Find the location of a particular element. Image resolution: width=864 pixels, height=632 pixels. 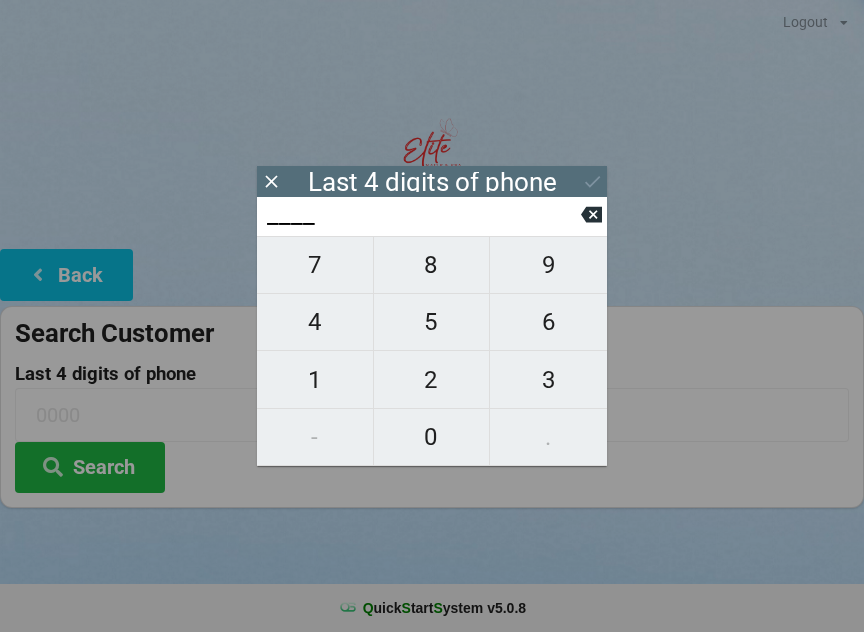

span: 0 is located at coordinates (432, 437).